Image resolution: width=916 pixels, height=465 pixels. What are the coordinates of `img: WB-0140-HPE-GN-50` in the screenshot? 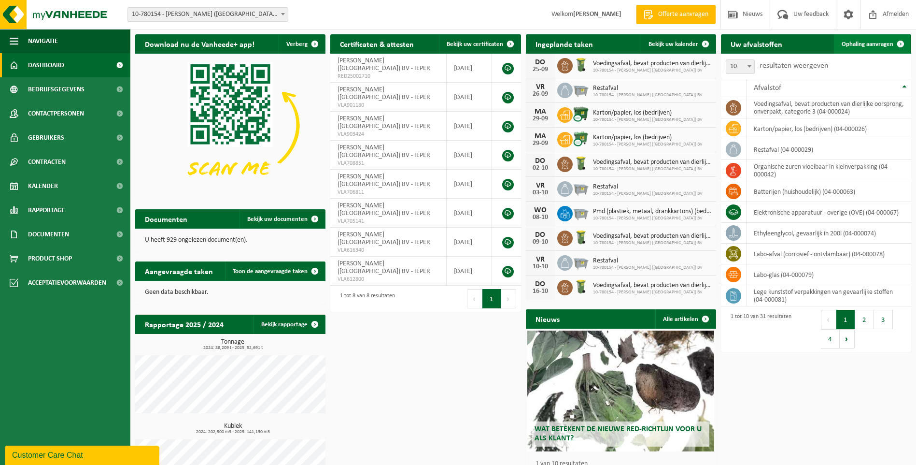 It's located at (581, 237).